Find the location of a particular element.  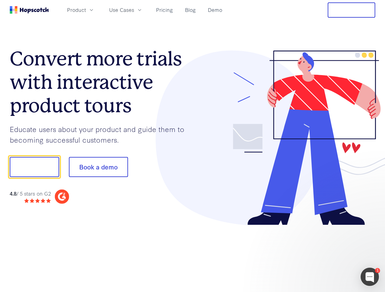

a: Home is located at coordinates (29, 10).